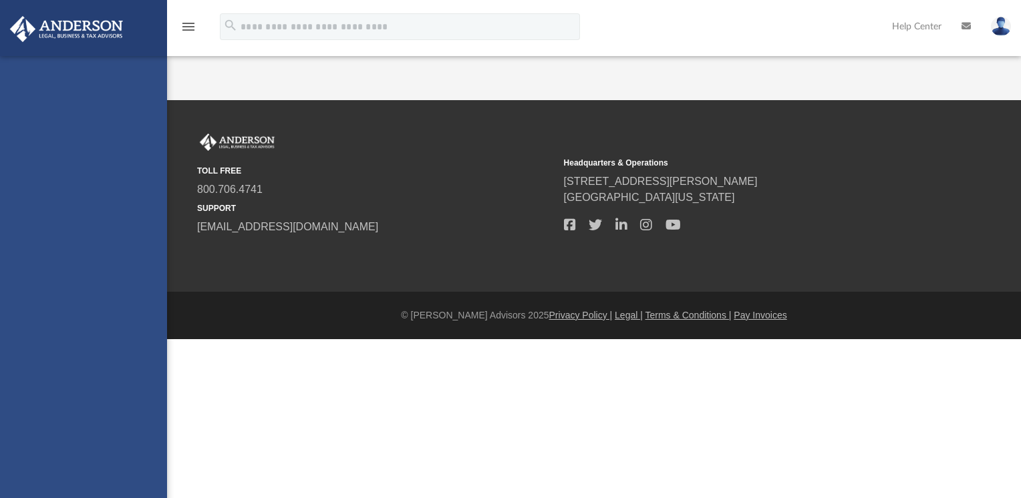 The image size is (1021, 498). What do you see at coordinates (376, 208) in the screenshot?
I see `small: SUPPORT` at bounding box center [376, 208].